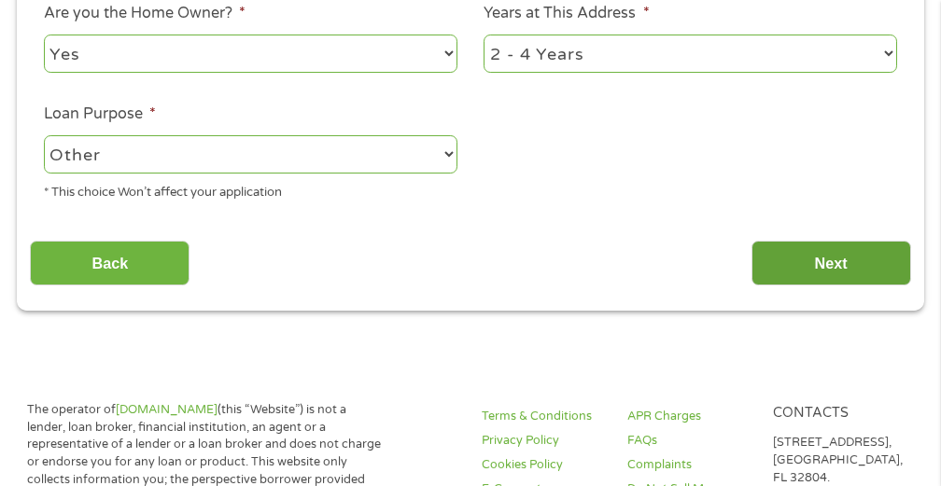  Describe the element at coordinates (689, 441) in the screenshot. I see `a: FAQs` at that location.